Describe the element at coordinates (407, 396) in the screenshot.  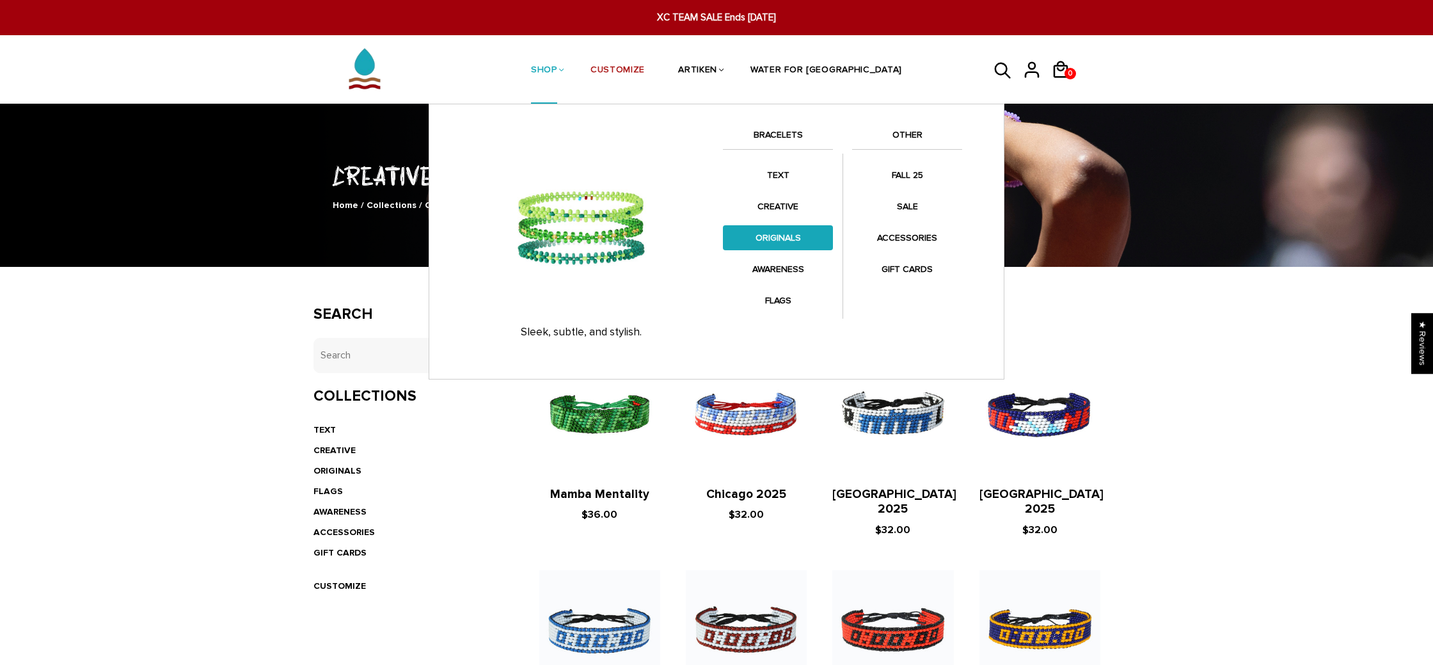
I see `h3: Collections` at that location.